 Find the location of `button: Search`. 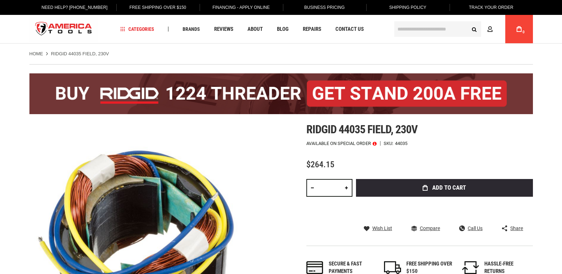

button: Search is located at coordinates (474, 29).